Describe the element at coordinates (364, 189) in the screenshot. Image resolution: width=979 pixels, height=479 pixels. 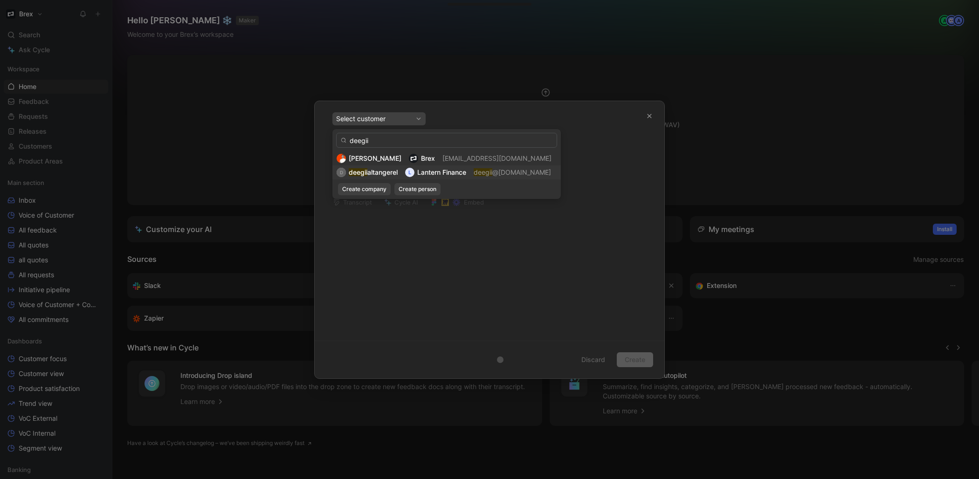
I see `span: Create company` at that location.